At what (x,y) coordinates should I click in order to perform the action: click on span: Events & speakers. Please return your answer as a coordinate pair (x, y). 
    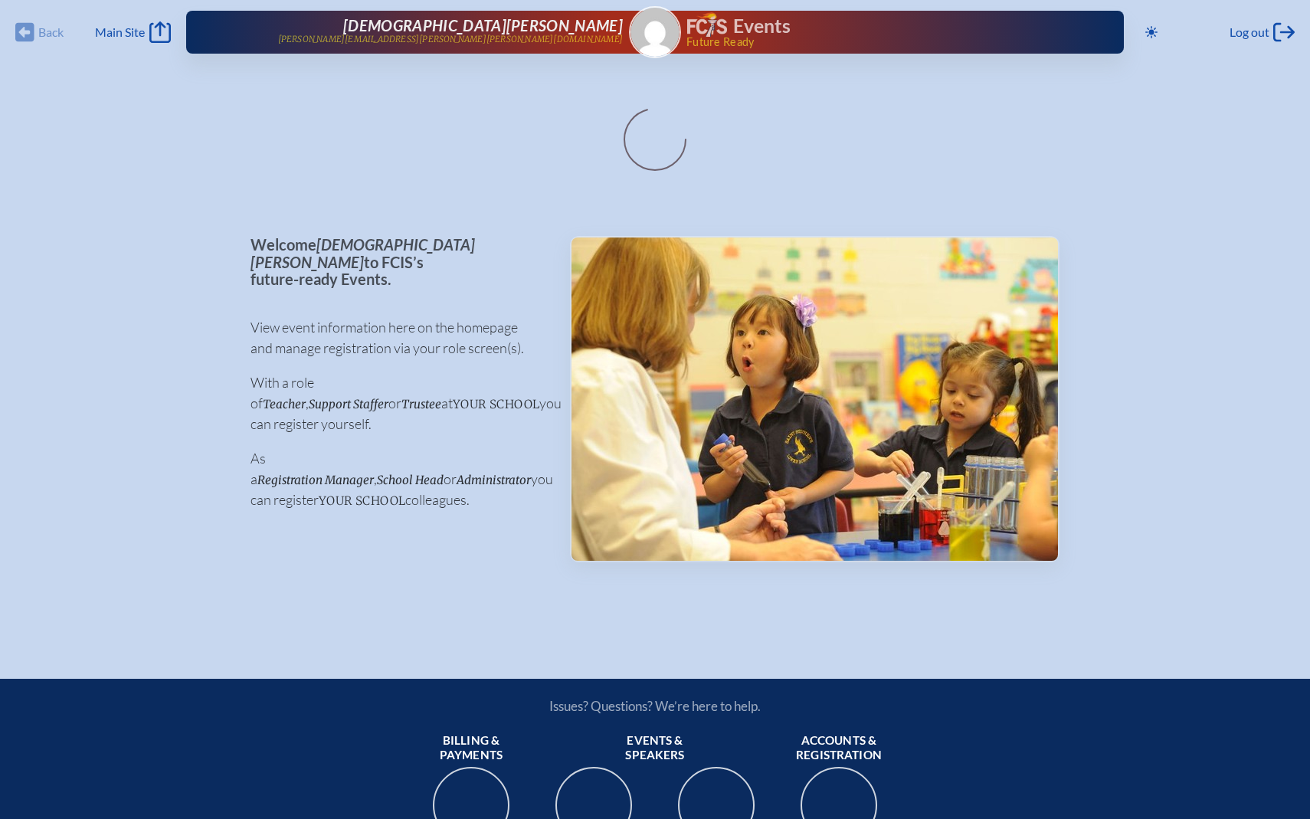
    Looking at the image, I should click on (655, 749).